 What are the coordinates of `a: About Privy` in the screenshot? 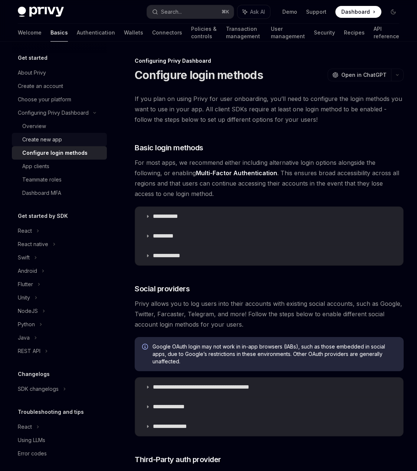 It's located at (59, 73).